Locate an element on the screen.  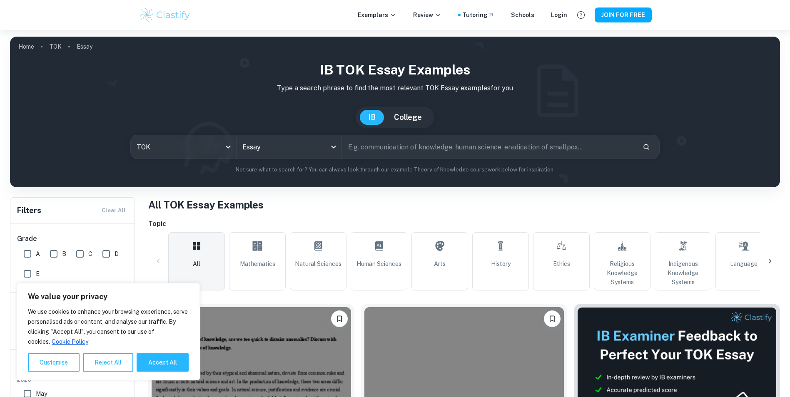
span: E is located at coordinates (37, 274).